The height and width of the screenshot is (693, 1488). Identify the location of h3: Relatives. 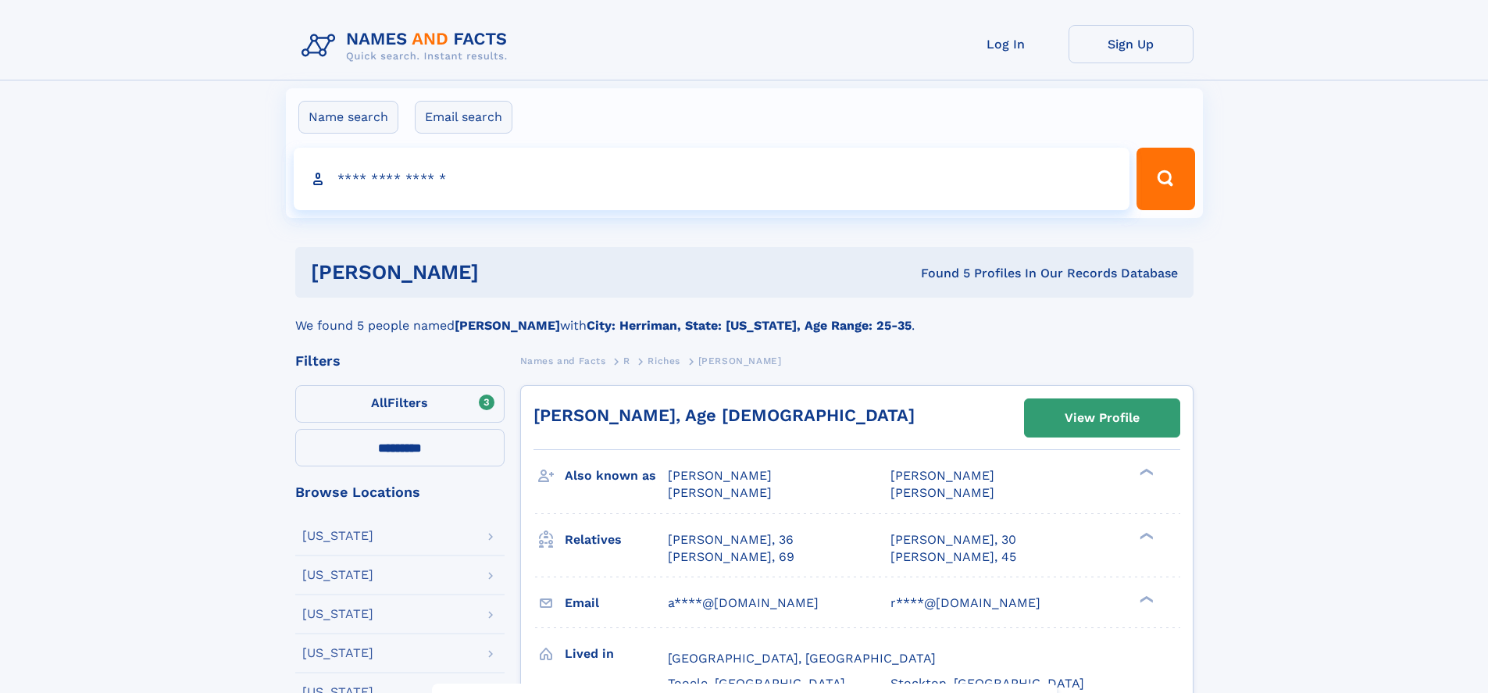
(616, 540).